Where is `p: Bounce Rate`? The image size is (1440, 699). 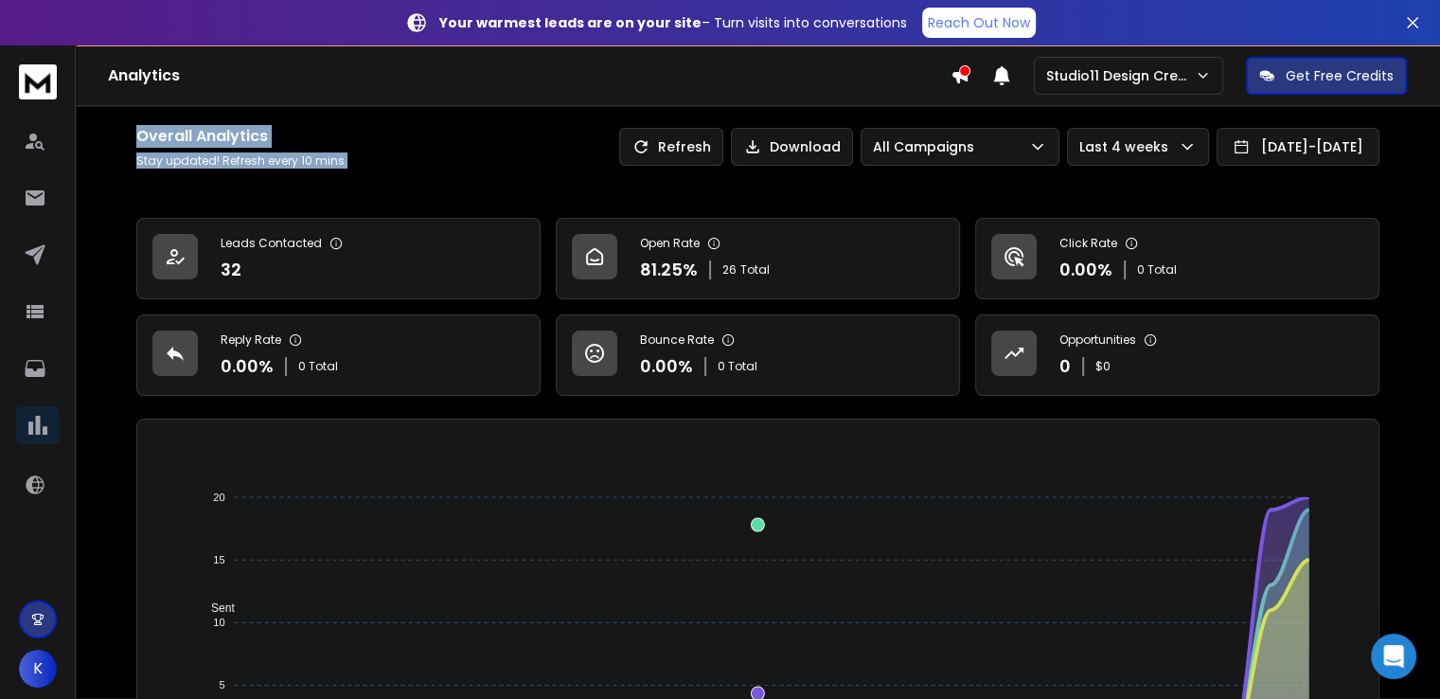
p: Bounce Rate is located at coordinates (677, 340).